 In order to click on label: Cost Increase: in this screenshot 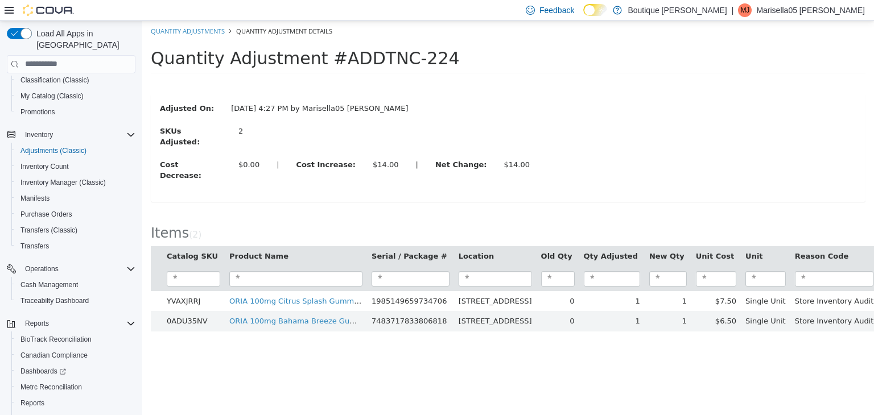, I will do `click(184, 144)`.